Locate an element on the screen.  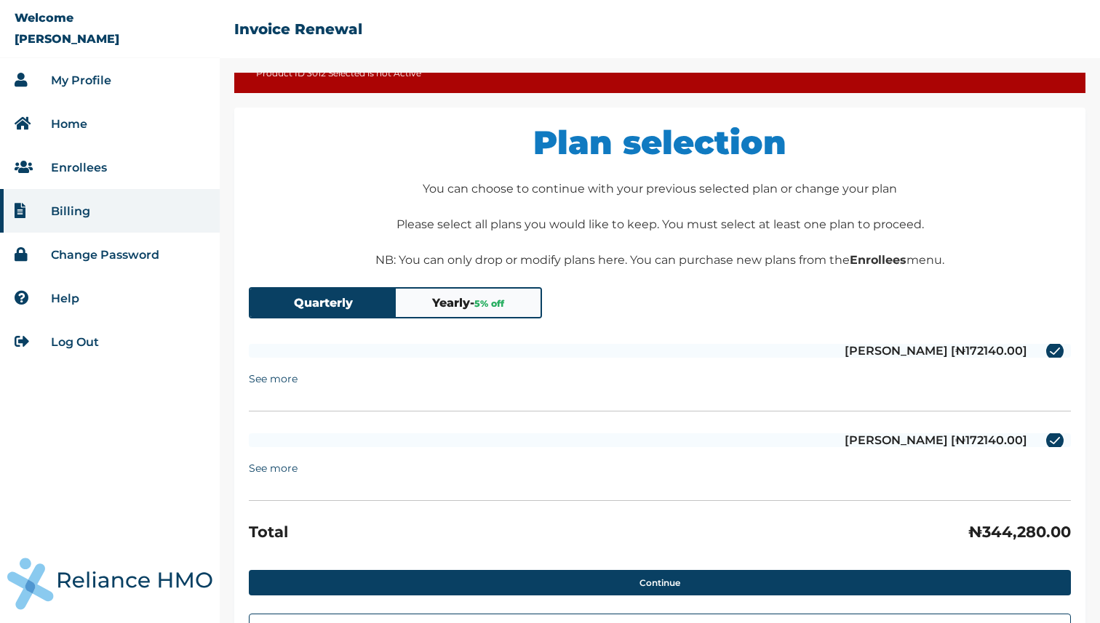
p: Please select all plans you would like to keep. You must select at least one plan to proceed. is located at coordinates (660, 225).